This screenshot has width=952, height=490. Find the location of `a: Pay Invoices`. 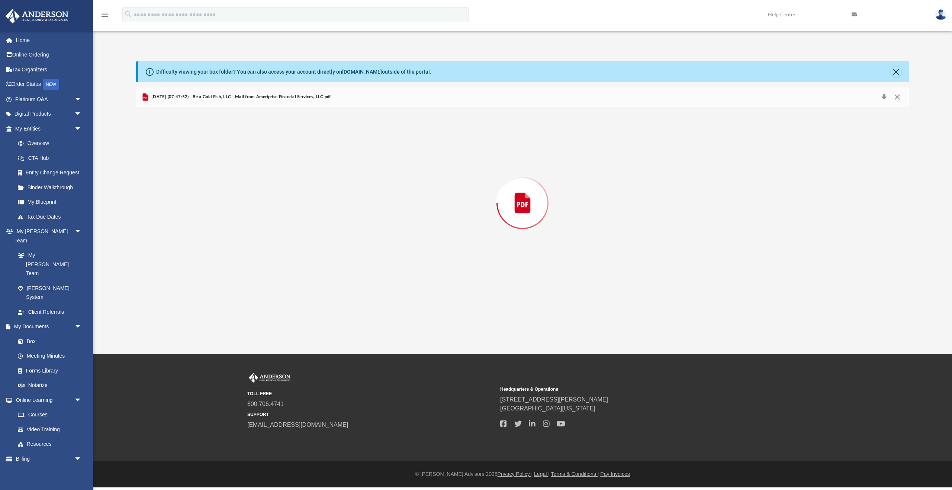

a: Pay Invoices is located at coordinates (615, 474).